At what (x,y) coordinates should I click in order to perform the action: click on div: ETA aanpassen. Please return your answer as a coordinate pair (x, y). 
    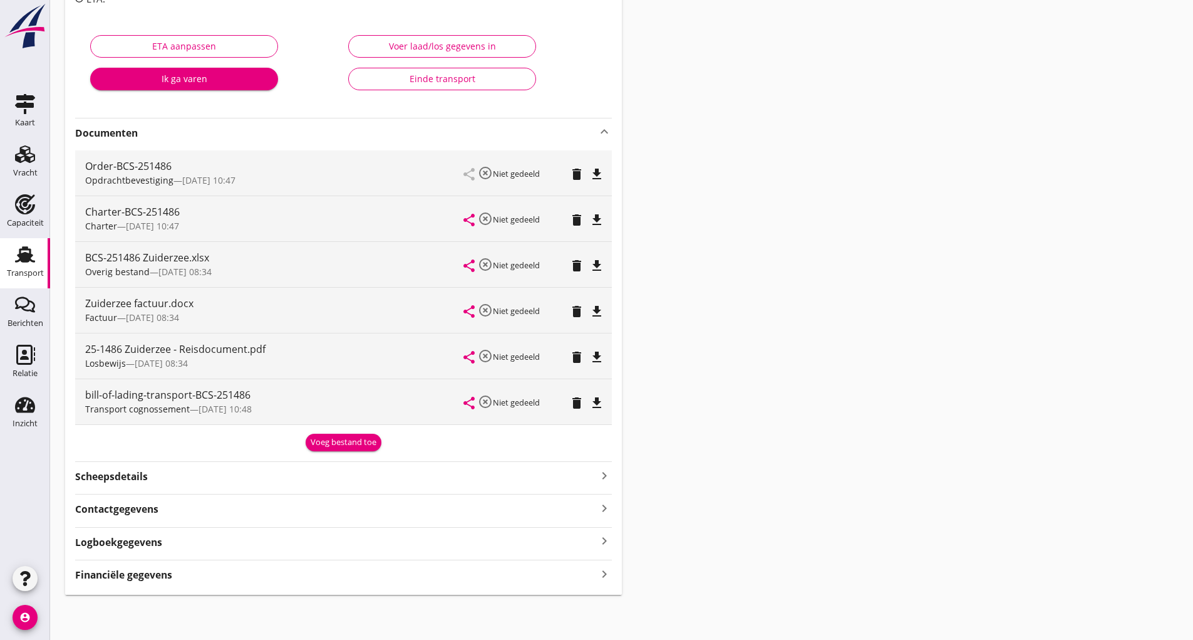
    Looking at the image, I should click on (184, 46).